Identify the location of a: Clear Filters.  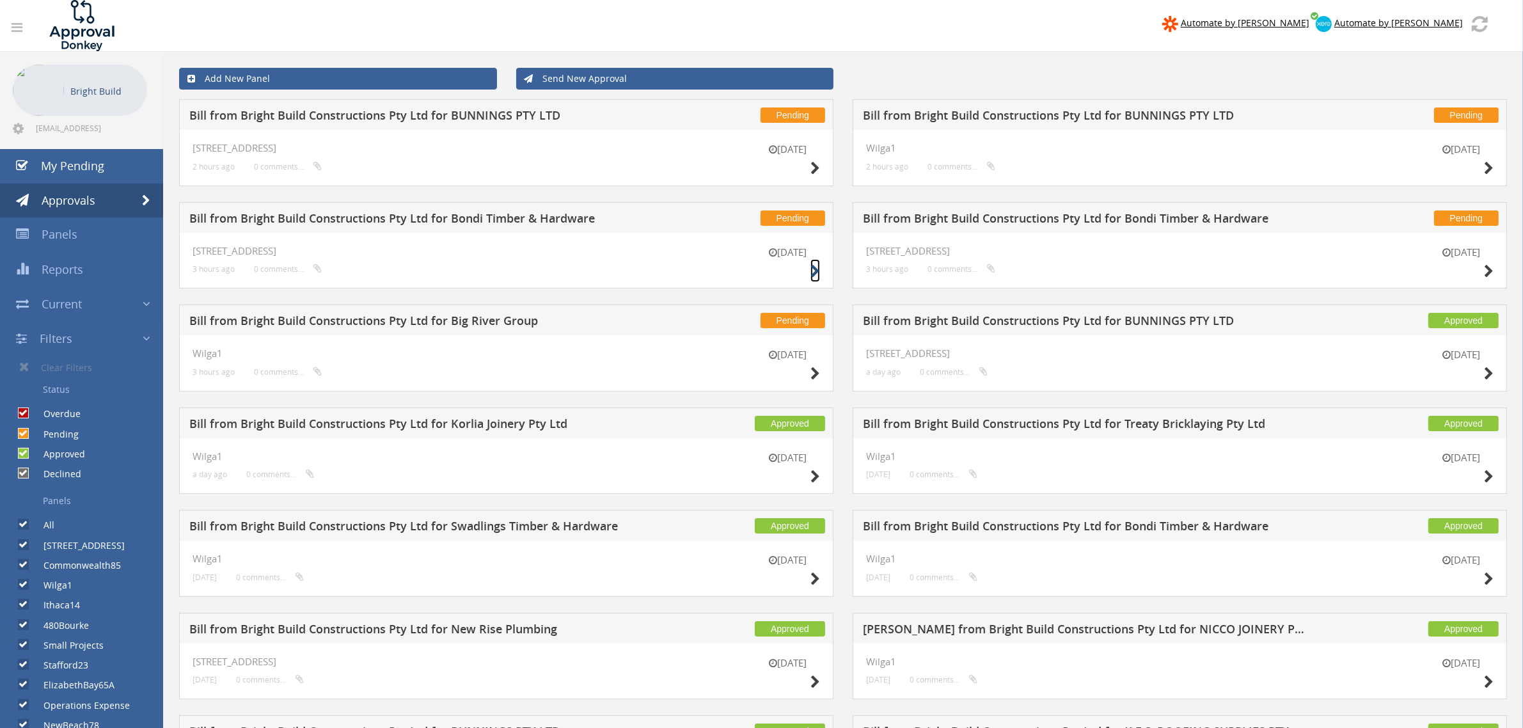
(86, 367).